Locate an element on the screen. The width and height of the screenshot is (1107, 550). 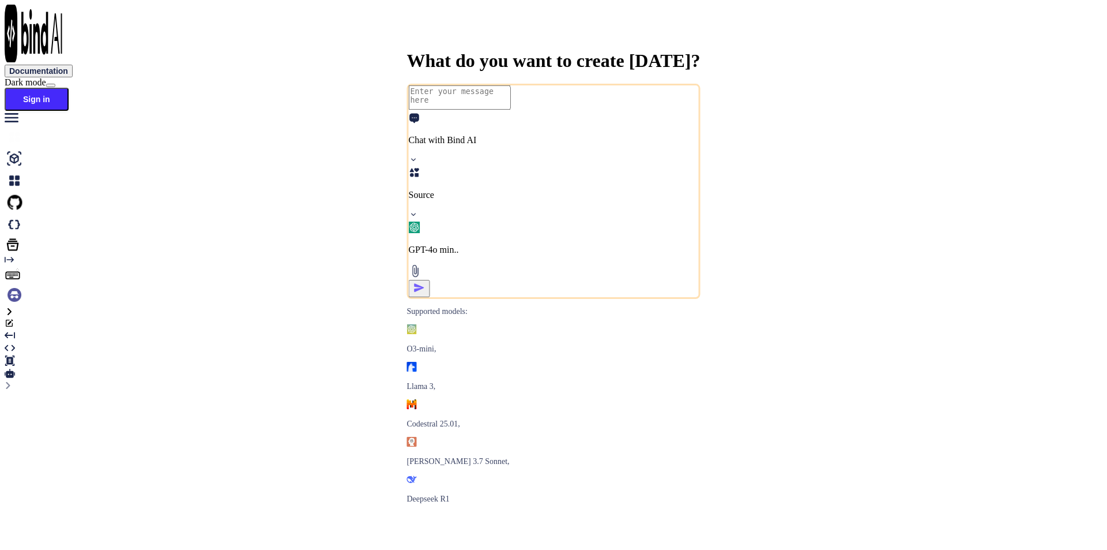
img: githubLight is located at coordinates (14, 202).